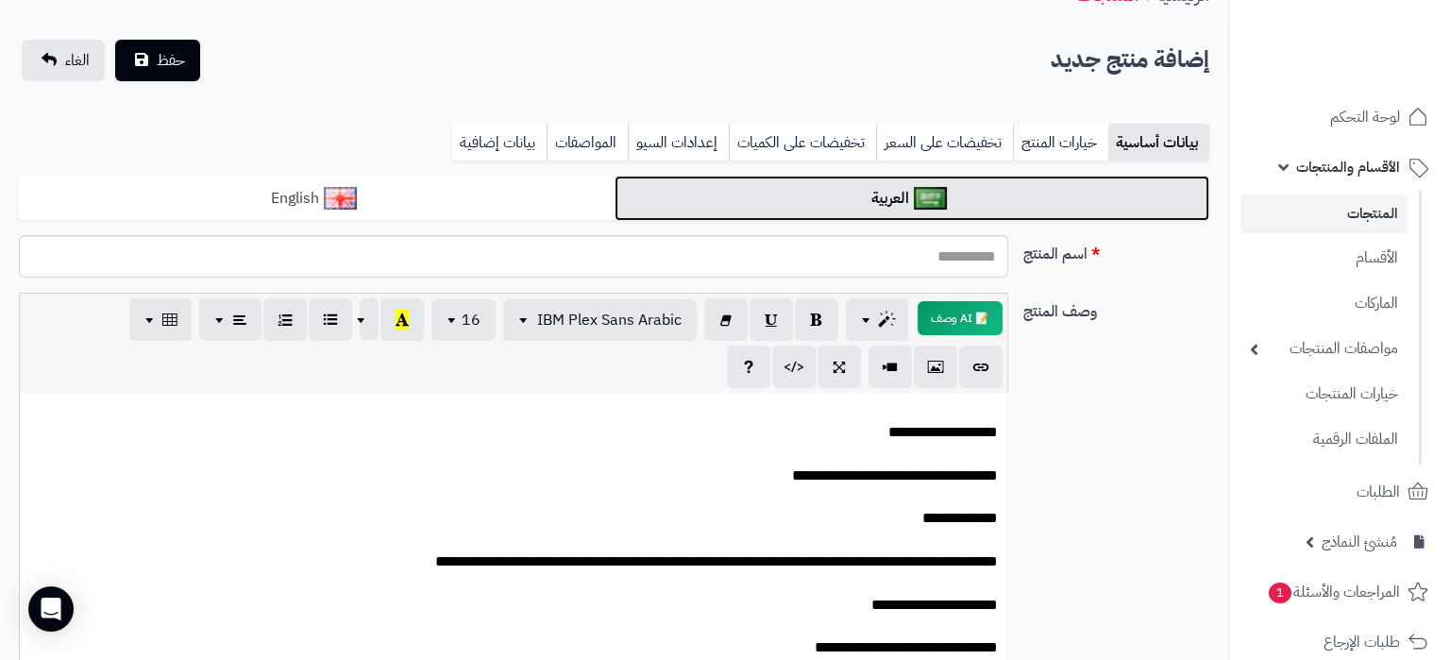  What do you see at coordinates (499, 143) in the screenshot?
I see `a: بيانات إضافية` at bounding box center [499, 143].